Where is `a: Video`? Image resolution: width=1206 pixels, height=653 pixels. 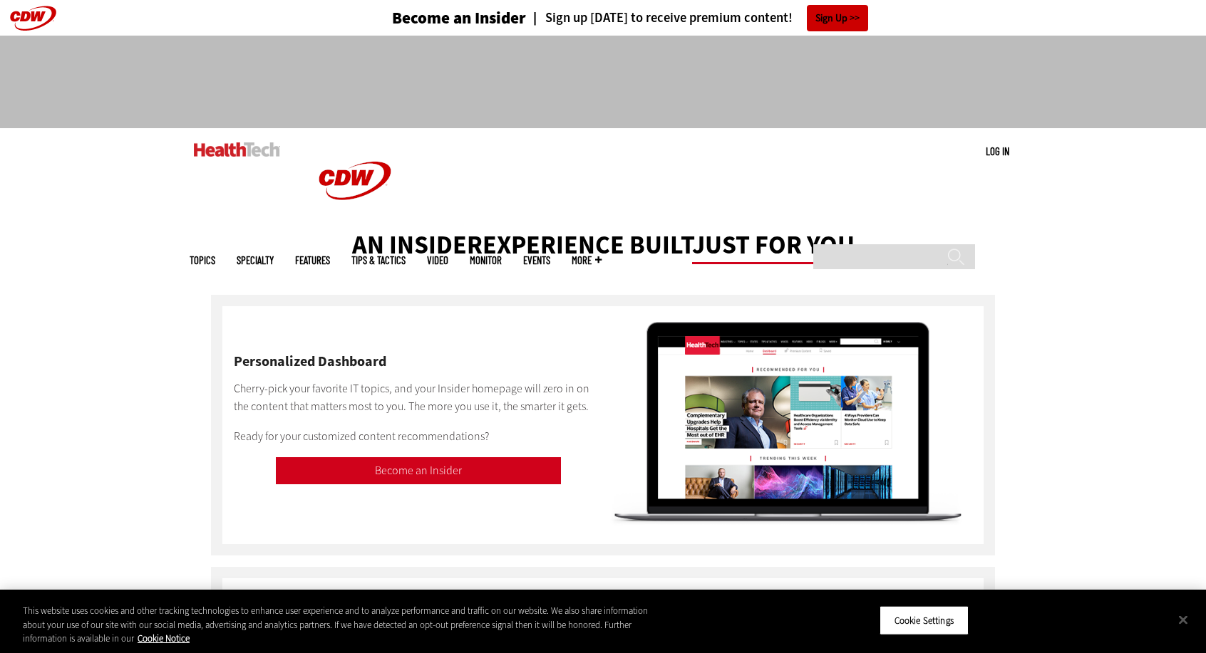 a: Video is located at coordinates (437, 260).